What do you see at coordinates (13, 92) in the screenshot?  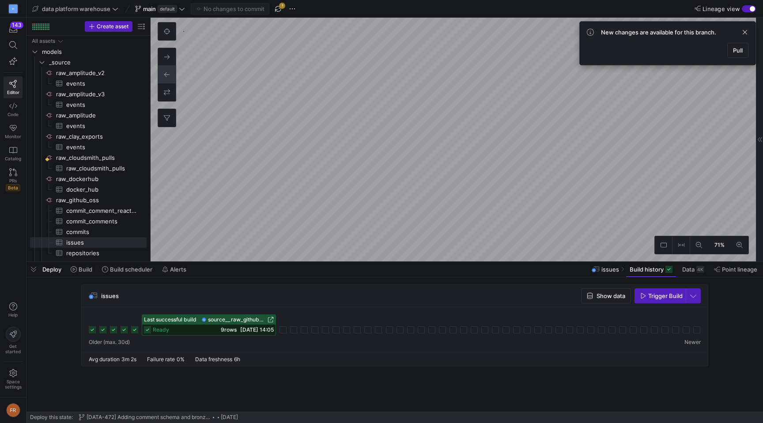 I see `span: Editor` at bounding box center [13, 92].